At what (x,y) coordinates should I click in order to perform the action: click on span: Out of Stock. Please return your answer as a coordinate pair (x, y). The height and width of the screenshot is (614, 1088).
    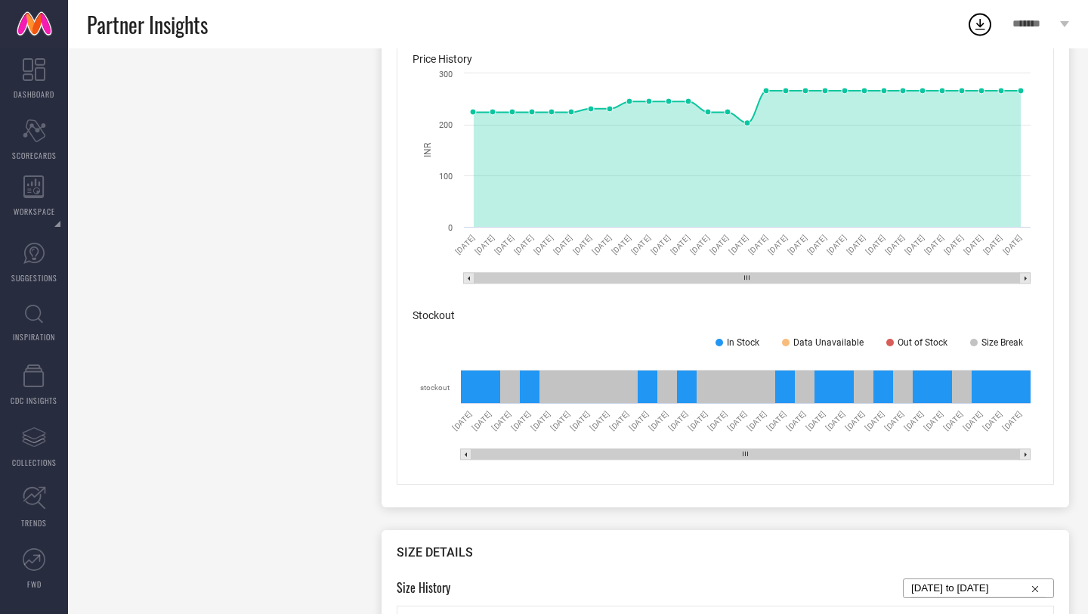
    Looking at the image, I should click on (923, 342).